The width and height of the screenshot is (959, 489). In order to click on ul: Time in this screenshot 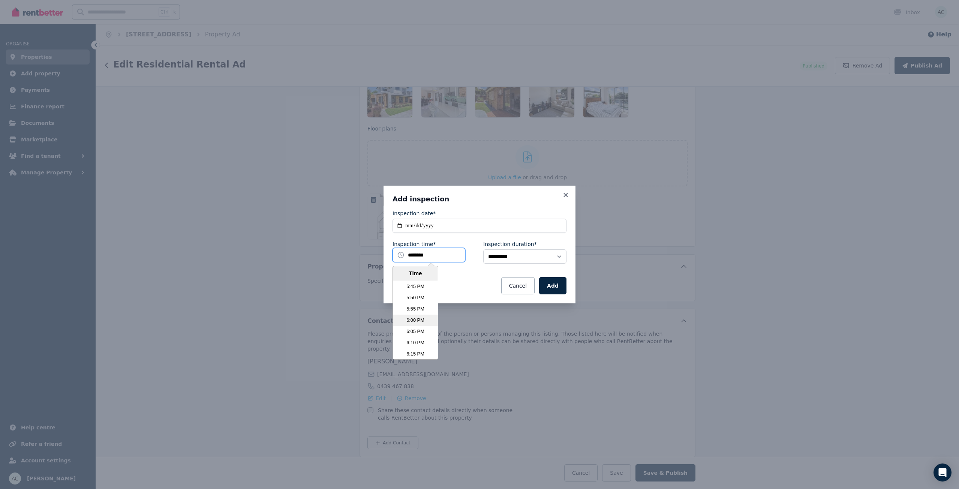, I will do `click(416, 320)`.